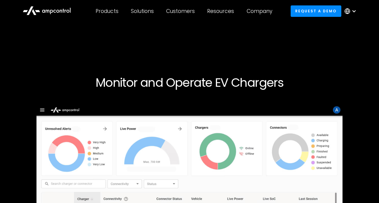  Describe the element at coordinates (180, 11) in the screenshot. I see `div: Customers` at that location.